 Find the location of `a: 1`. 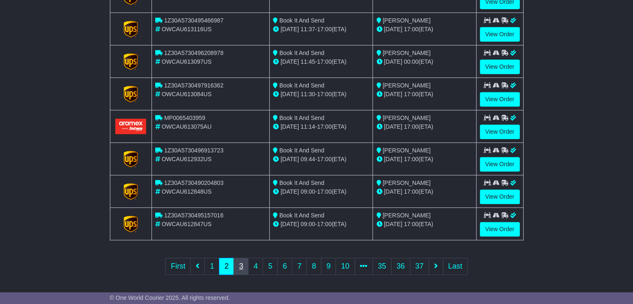

a: 1 is located at coordinates (212, 266).